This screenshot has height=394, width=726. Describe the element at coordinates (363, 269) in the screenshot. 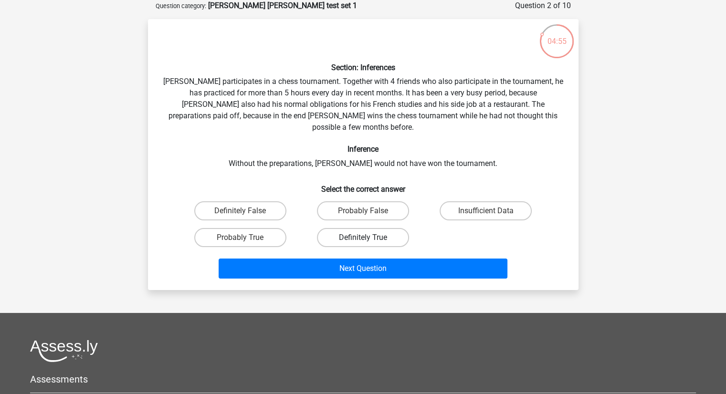

I see `button: Next Question` at that location.